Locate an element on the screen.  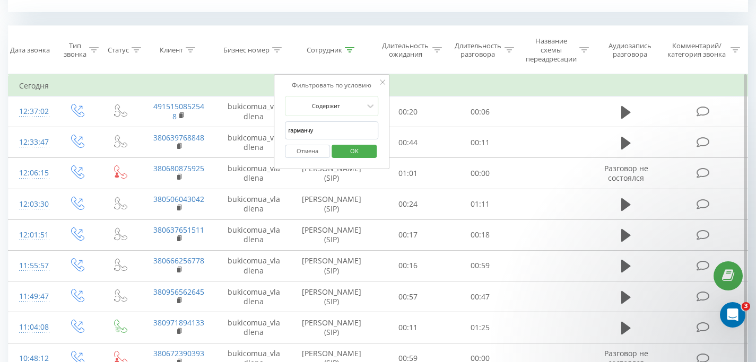
a: 4915150852548 is located at coordinates (179, 111).